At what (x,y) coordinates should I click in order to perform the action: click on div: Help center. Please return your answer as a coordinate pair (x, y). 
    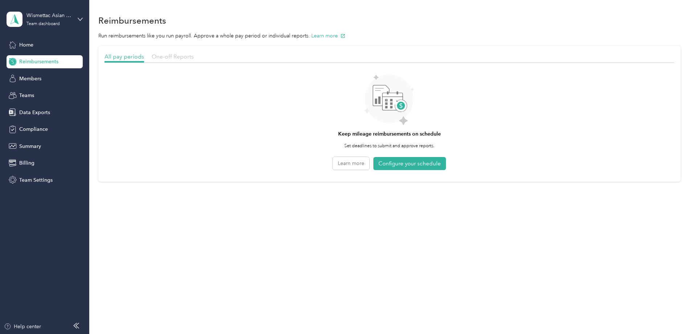
    Looking at the image, I should click on (23, 326).